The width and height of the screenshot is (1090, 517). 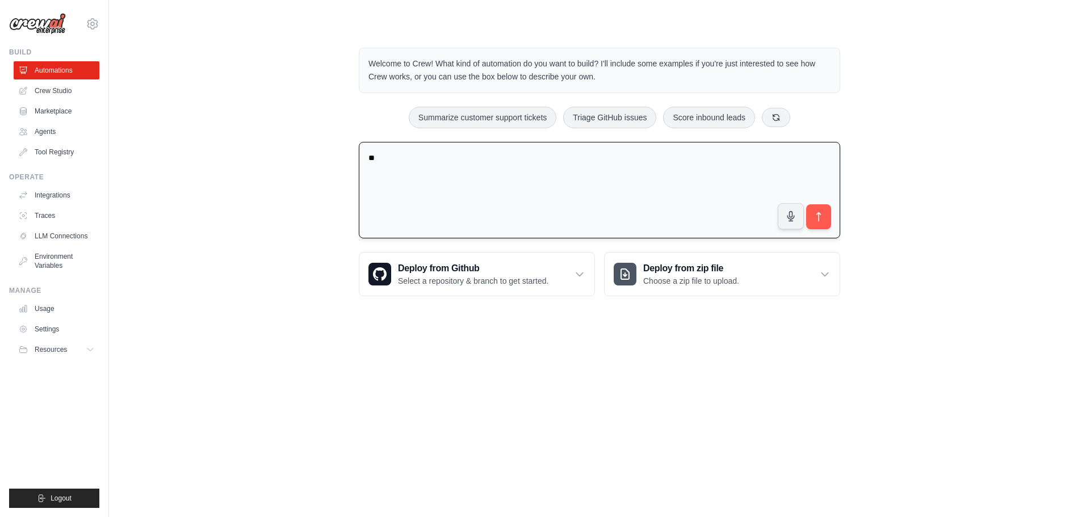 I want to click on a: Usage, so click(x=56, y=309).